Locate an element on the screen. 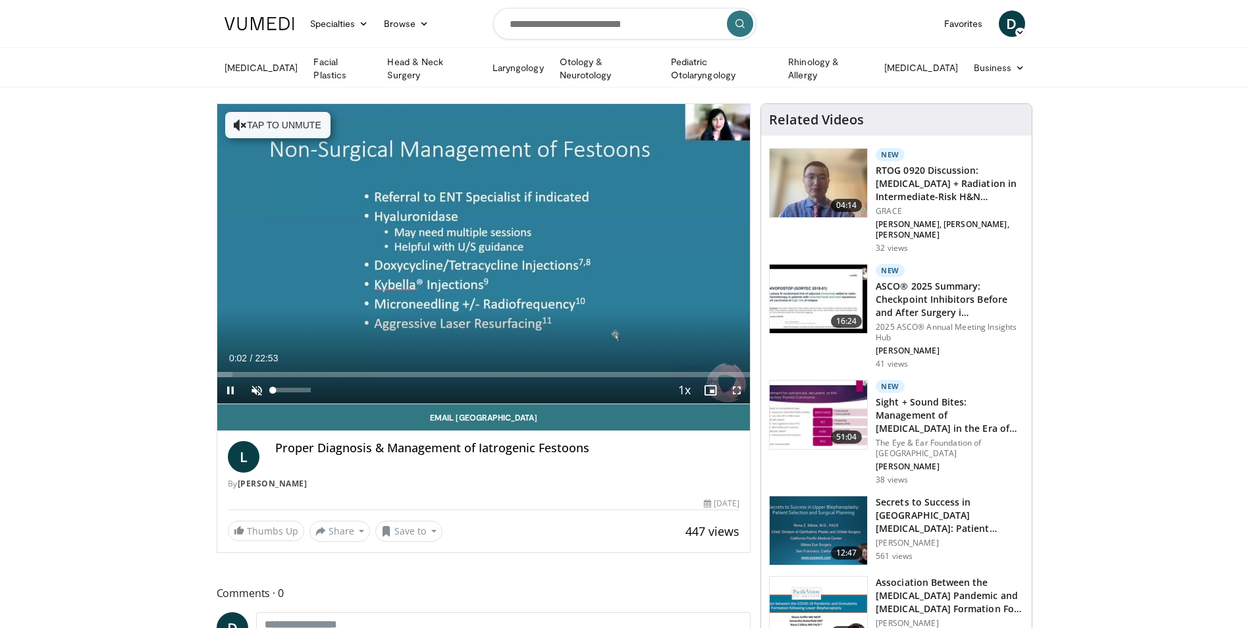 The image size is (1249, 628). p: GRACE is located at coordinates (950, 211).